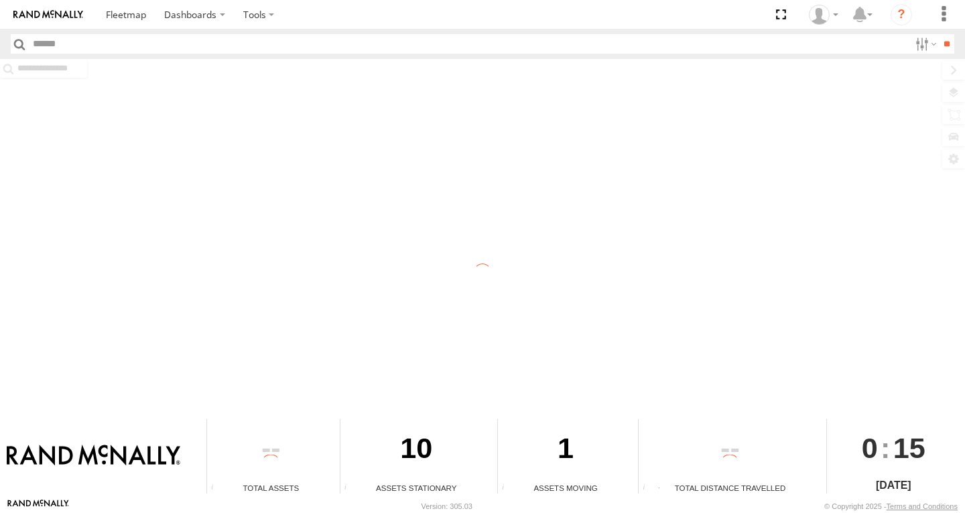 The width and height of the screenshot is (965, 513). I want to click on div: Total number of assets current in transit., so click(508, 488).